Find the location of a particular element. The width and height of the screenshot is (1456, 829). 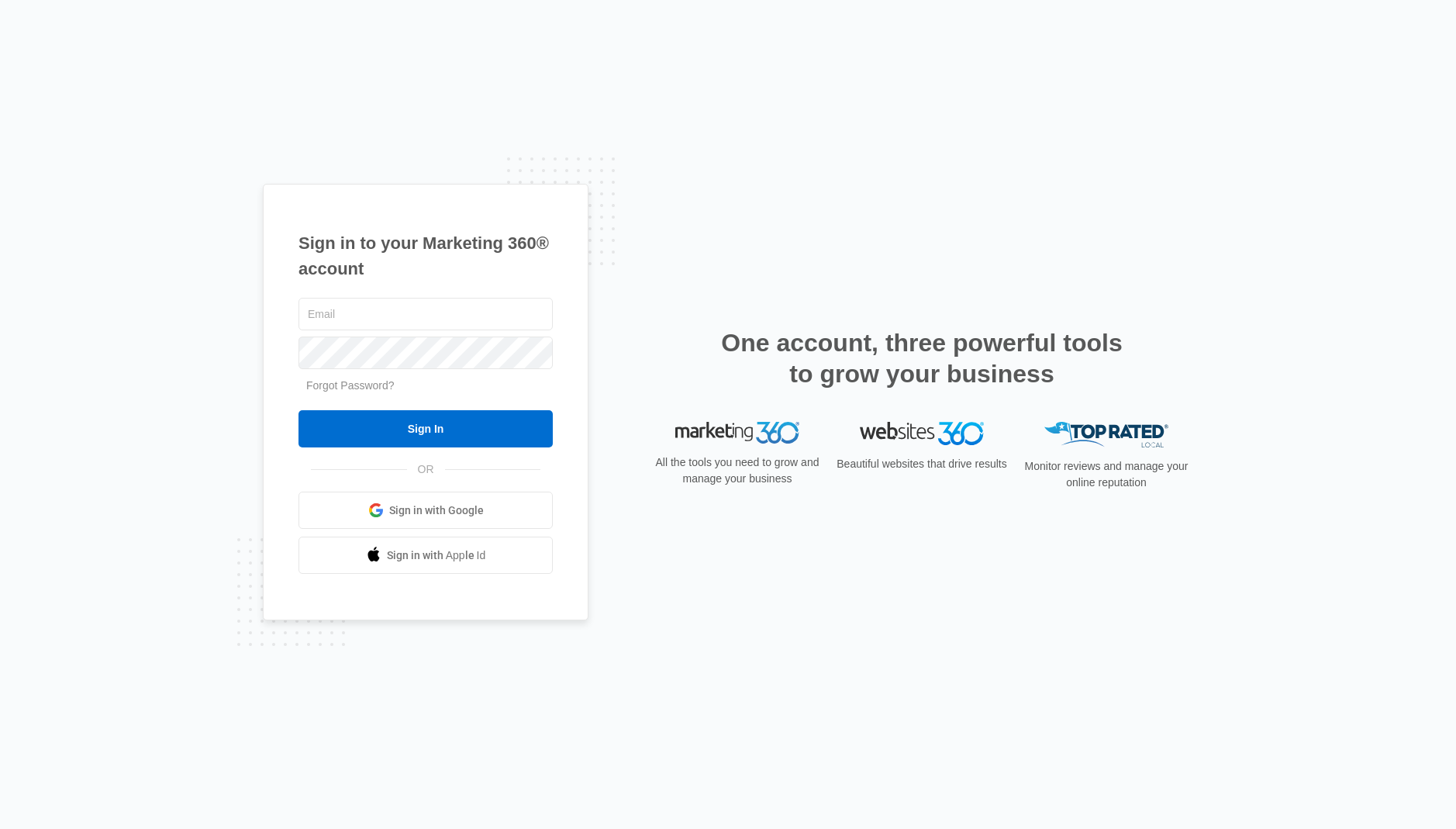

input: Sign In is located at coordinates (426, 428).